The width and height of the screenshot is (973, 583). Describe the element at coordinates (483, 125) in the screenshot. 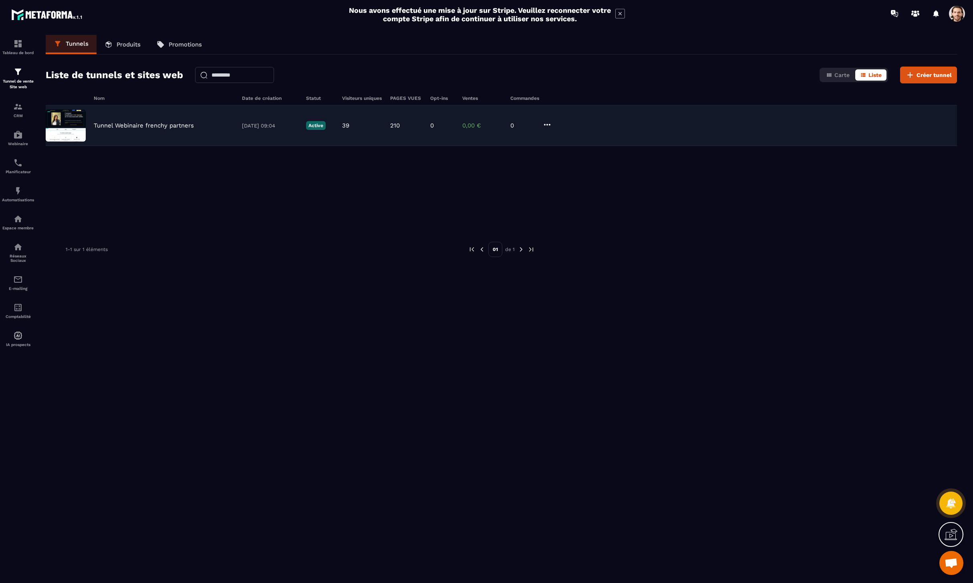

I see `p: 0,00 €` at that location.